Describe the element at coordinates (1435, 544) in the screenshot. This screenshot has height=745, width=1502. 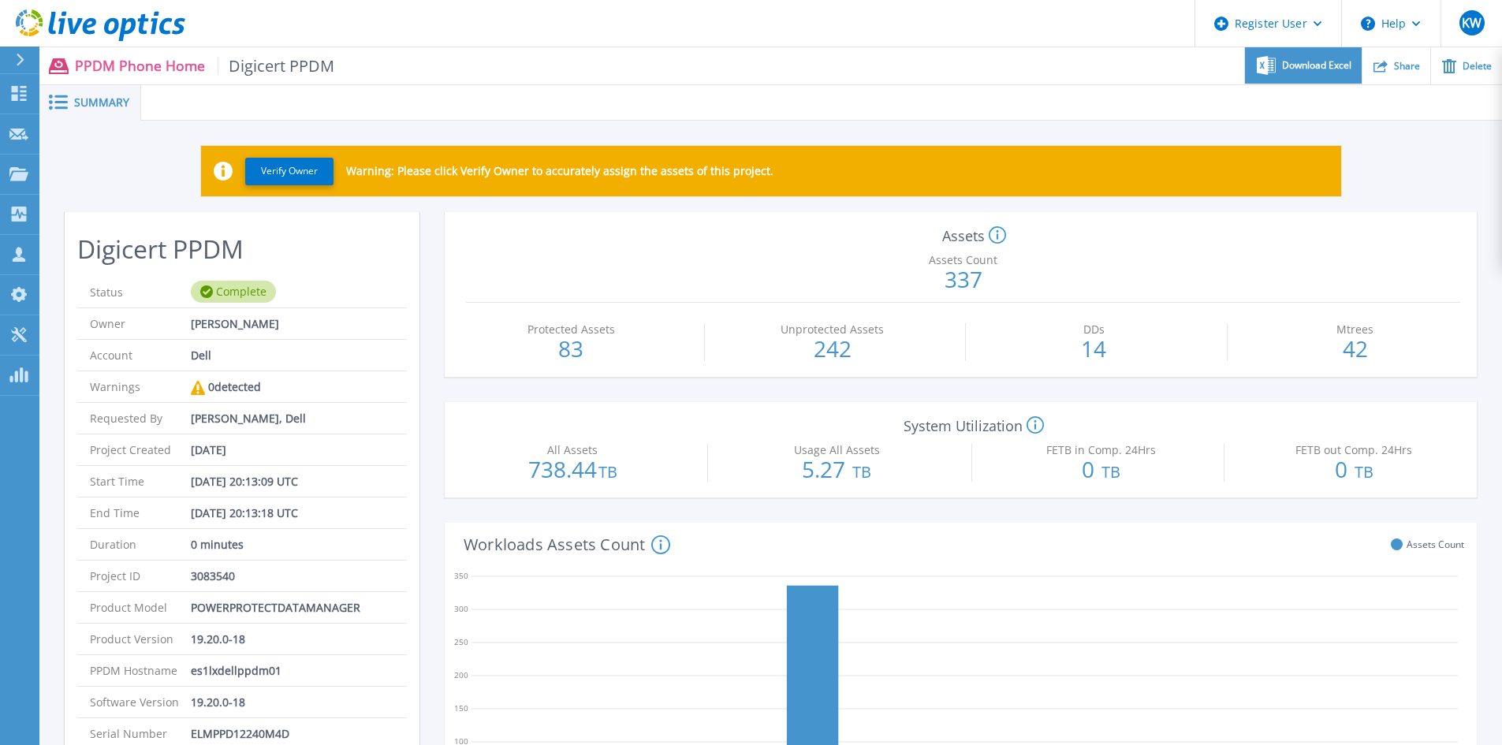
I see `span: Assets Count` at that location.